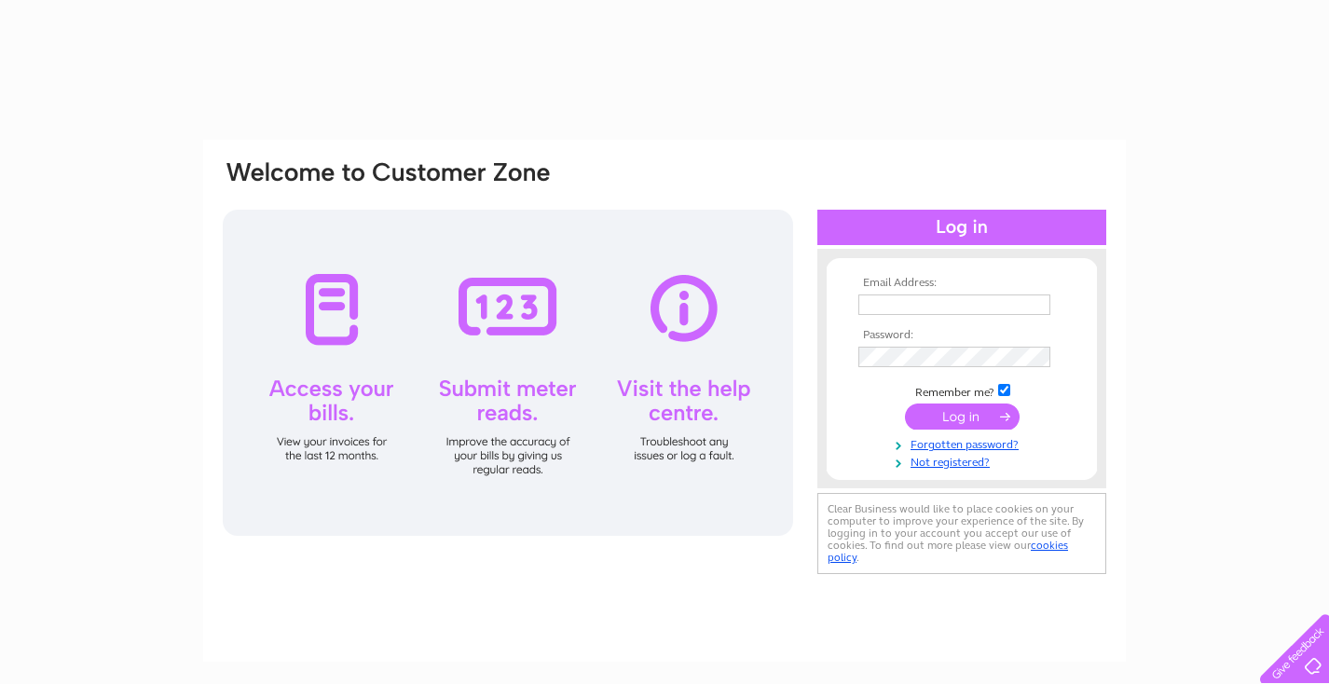  Describe the element at coordinates (962, 390) in the screenshot. I see `td: Remember me?` at that location.